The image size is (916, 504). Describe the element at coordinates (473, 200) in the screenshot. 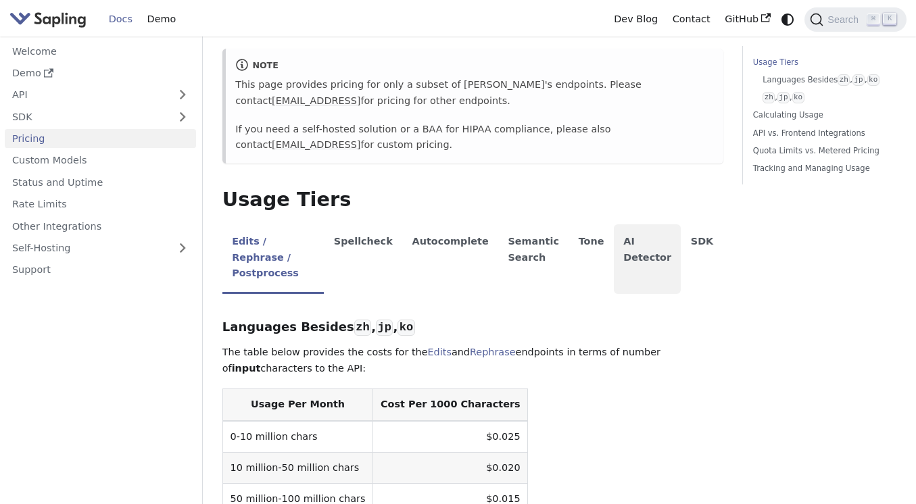

I see `h2: Usage Tiers` at that location.